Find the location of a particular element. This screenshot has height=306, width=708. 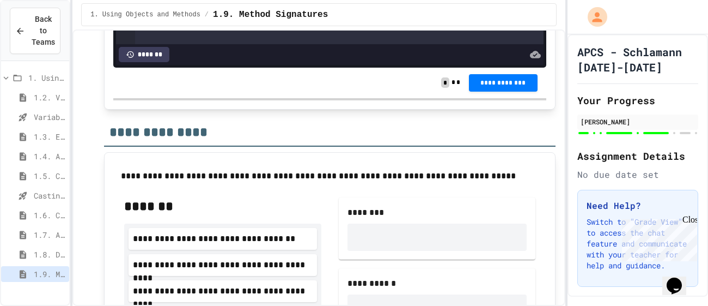

span: 1.6. Compound Assignment Operators is located at coordinates (49, 215).